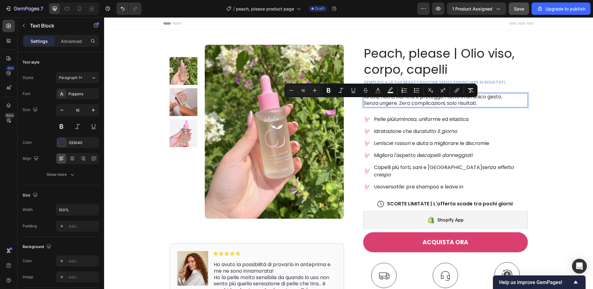  I want to click on i: tutto il giorno, so click(336, 114).